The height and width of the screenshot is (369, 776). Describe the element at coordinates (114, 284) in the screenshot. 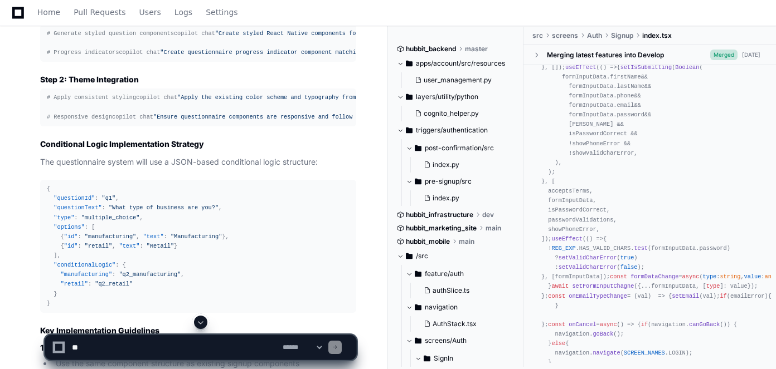

I see `span: "q2_retail"` at that location.